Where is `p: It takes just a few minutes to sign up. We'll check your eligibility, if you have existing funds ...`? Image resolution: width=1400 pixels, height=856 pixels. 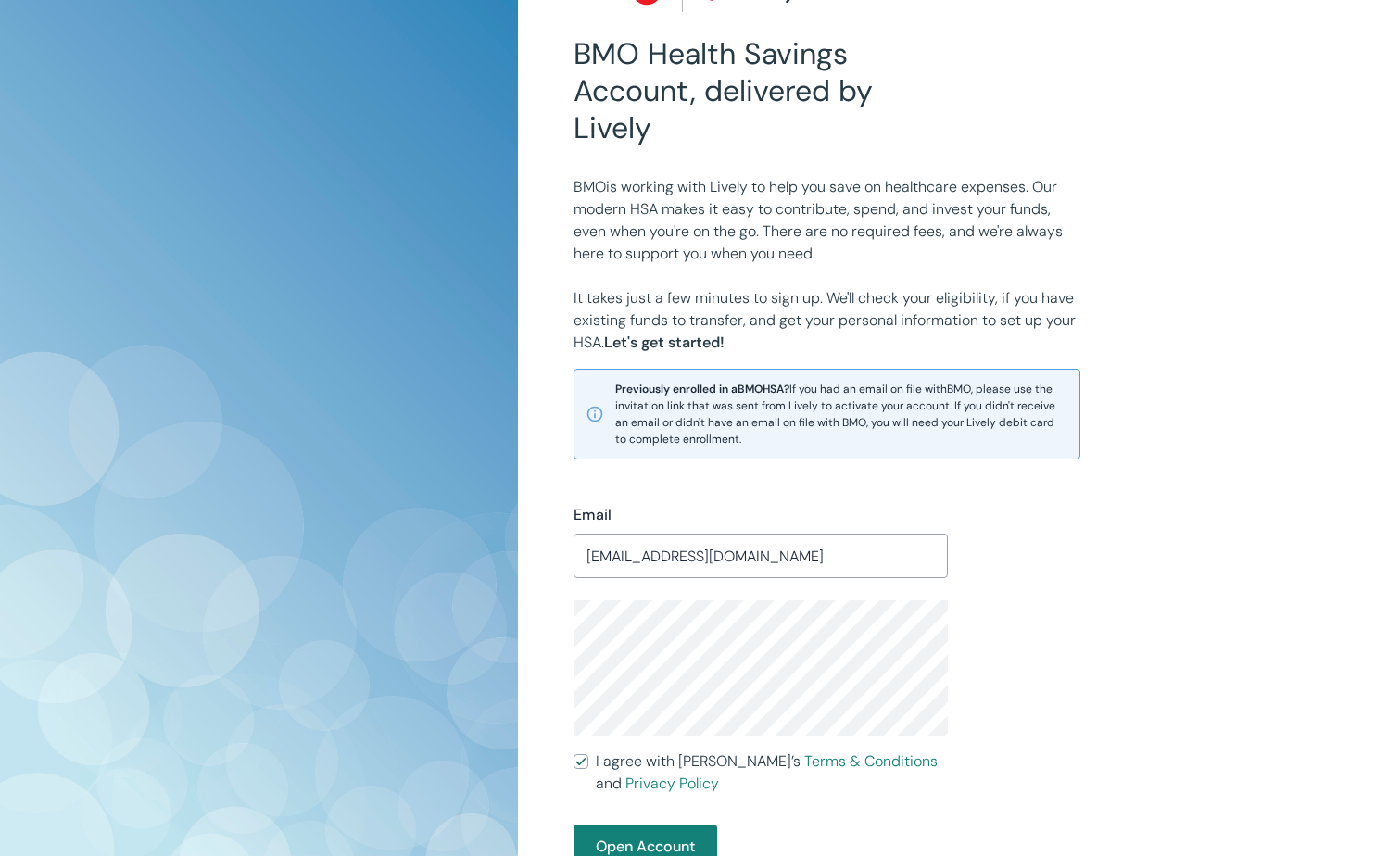
p: It takes just a few minutes to sign up. We'll check your eligibility, if you have existing funds ... is located at coordinates (826, 321).